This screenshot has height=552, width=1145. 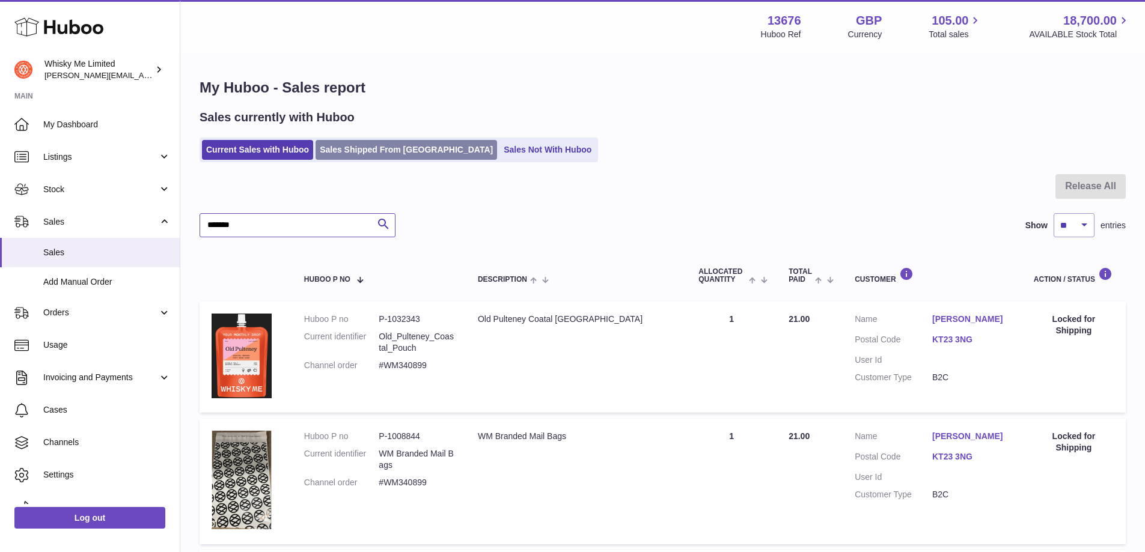 What do you see at coordinates (107, 475) in the screenshot?
I see `span: Settings` at bounding box center [107, 475].